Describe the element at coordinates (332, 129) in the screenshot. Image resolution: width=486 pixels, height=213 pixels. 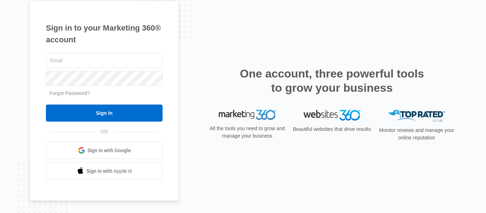
I see `p: Beautiful websites that drive results` at that location.